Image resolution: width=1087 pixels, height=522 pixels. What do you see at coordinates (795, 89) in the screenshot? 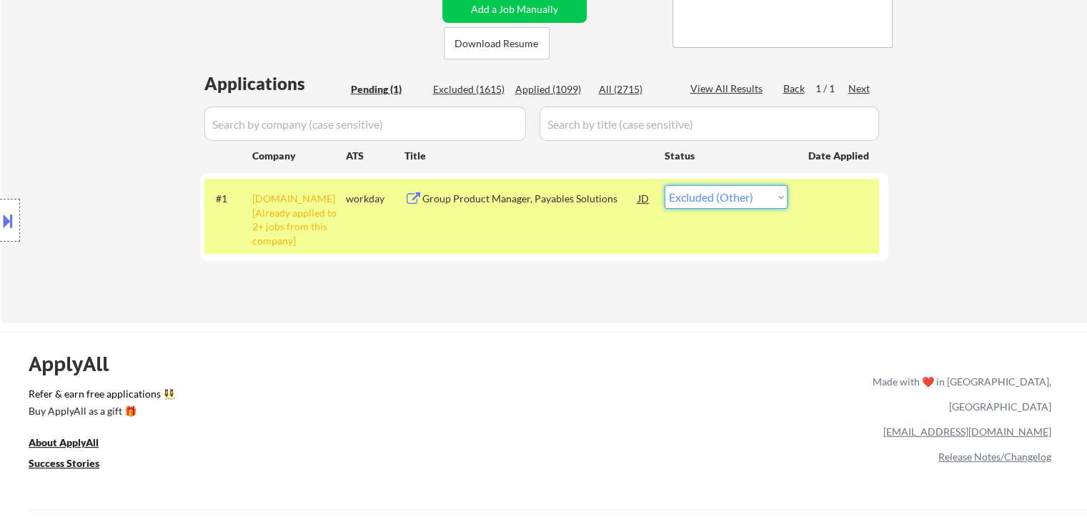
I see `div: Back` at bounding box center [795, 89].